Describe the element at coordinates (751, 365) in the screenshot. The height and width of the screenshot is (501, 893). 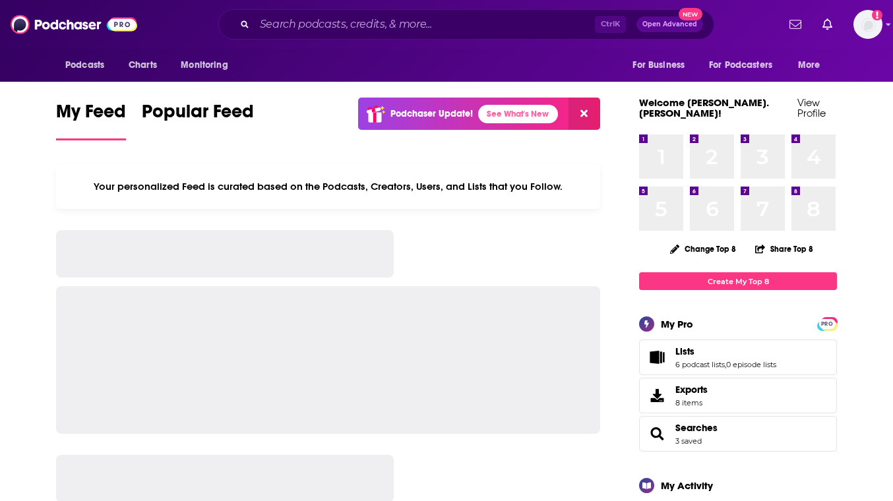
I see `a: 0 episode lists` at that location.